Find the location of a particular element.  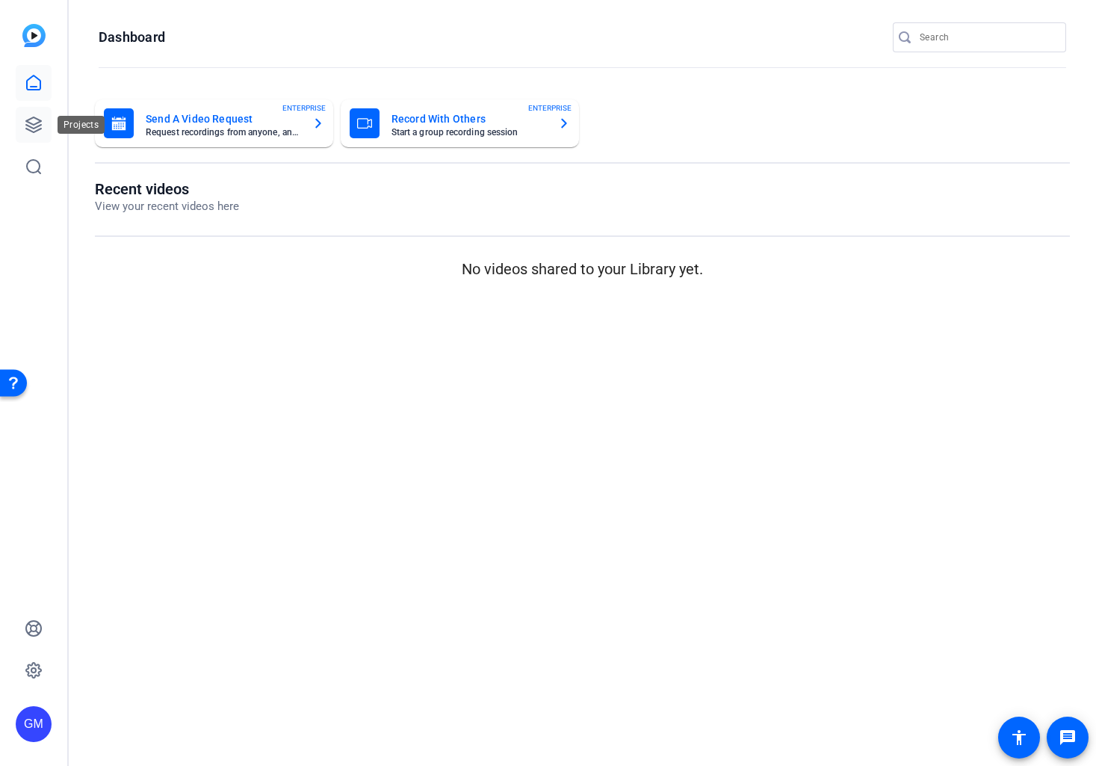

p: View your recent videos here is located at coordinates (167, 206).